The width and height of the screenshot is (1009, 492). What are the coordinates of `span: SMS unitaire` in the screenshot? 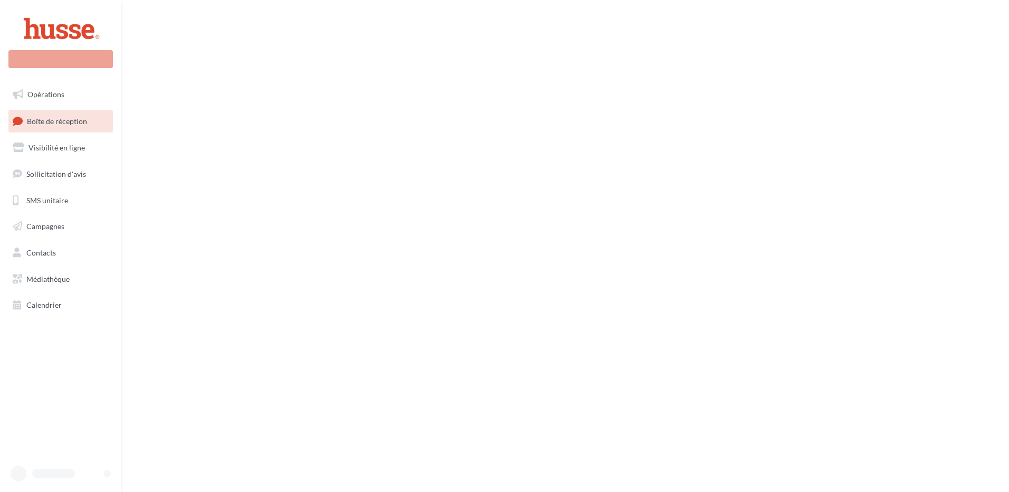 It's located at (47, 200).